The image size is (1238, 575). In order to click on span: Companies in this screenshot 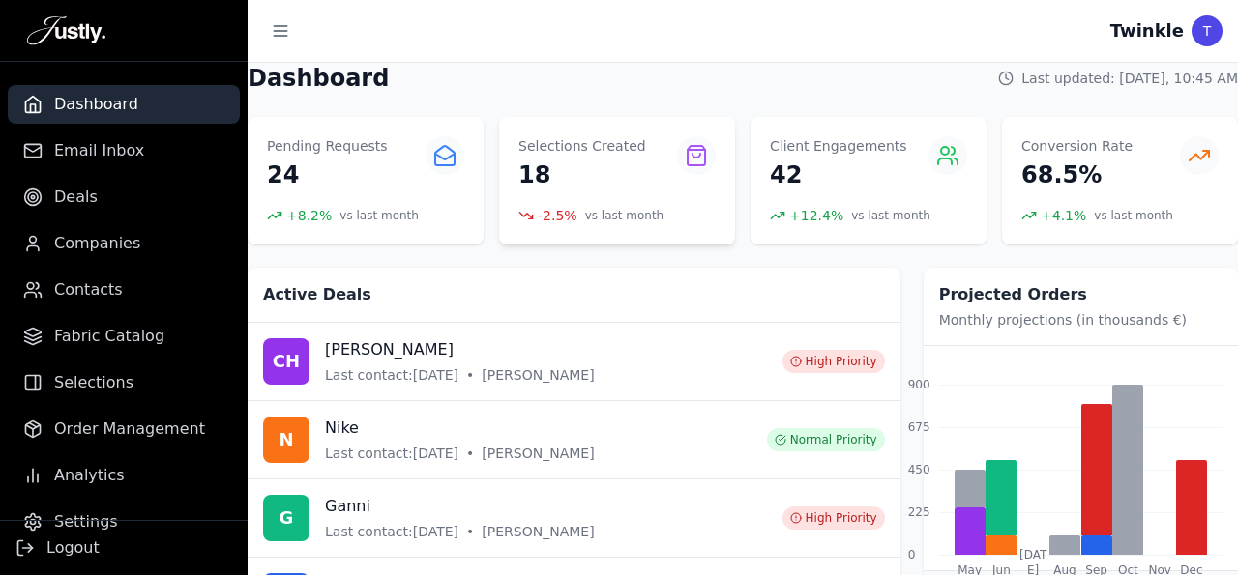, I will do `click(97, 244)`.